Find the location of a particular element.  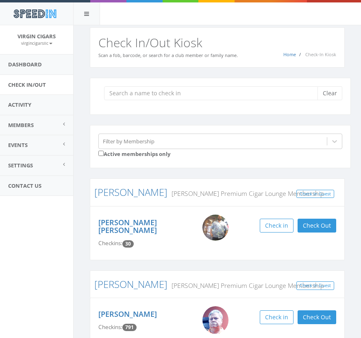

span: Check-In Kiosk is located at coordinates (321, 54).